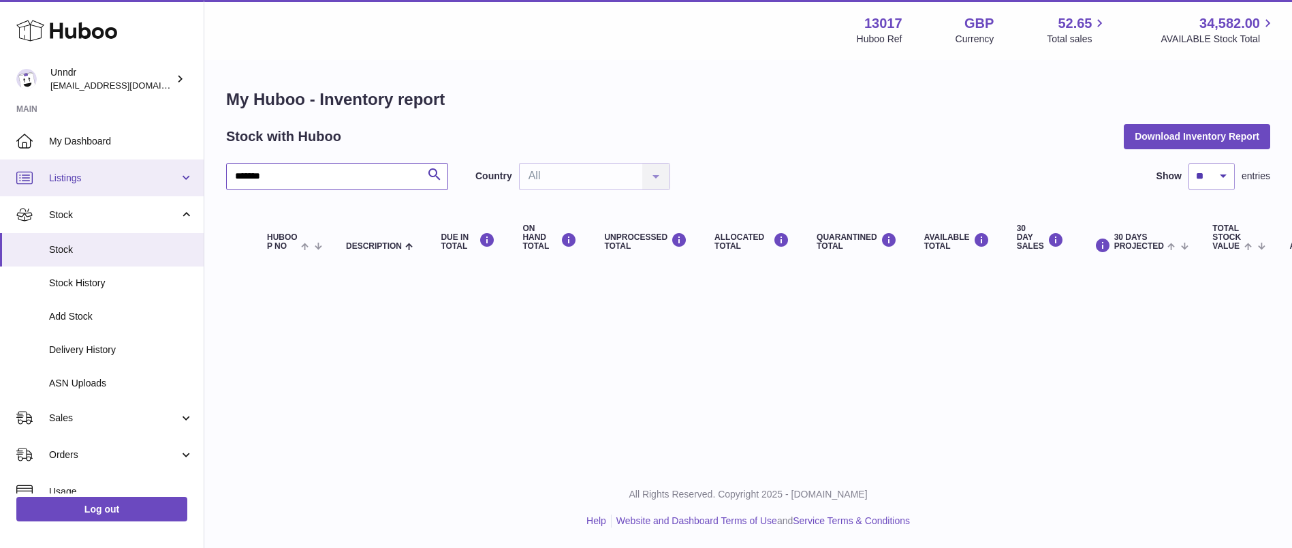 Image resolution: width=1292 pixels, height=548 pixels. I want to click on span: My Dashboard, so click(121, 141).